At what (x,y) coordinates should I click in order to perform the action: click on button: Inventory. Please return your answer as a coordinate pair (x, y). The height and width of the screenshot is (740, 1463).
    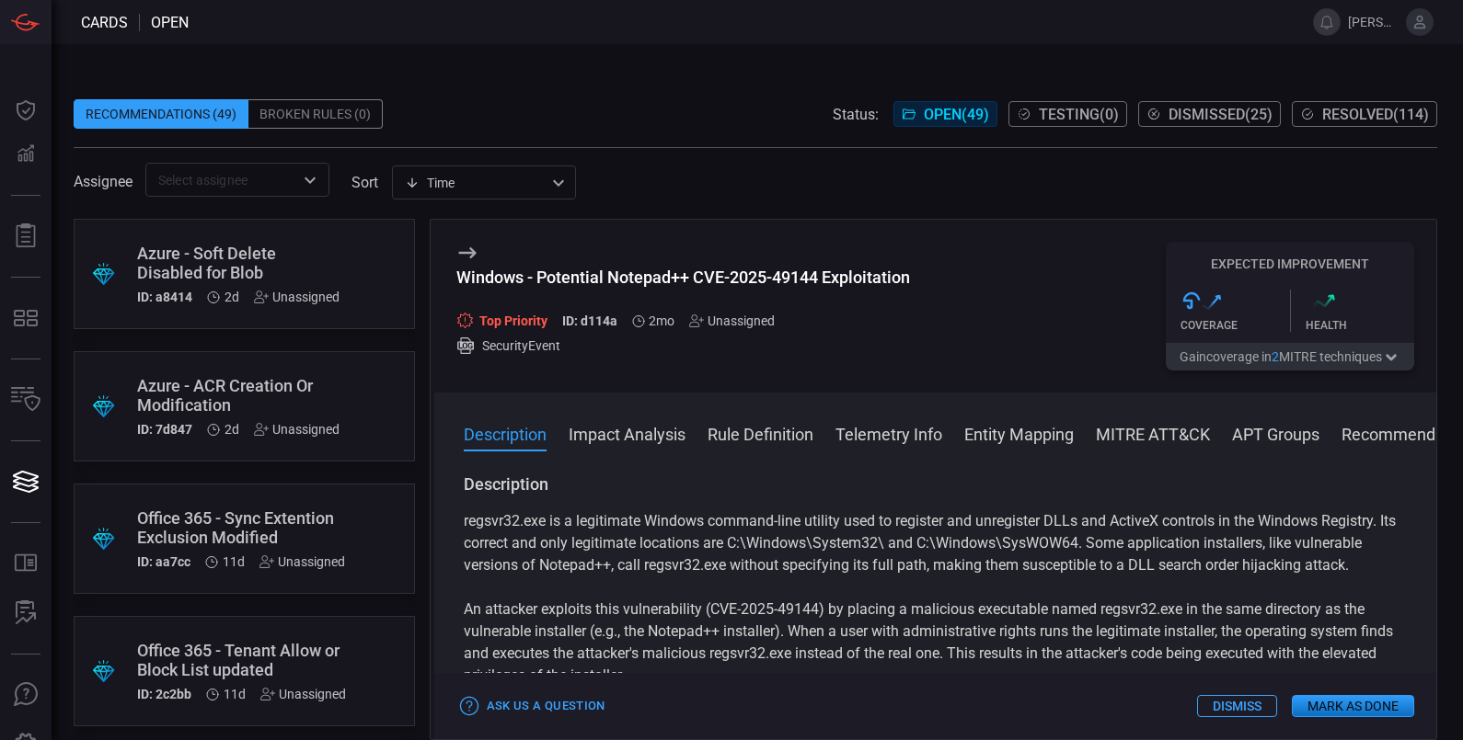
    Looking at the image, I should click on (26, 400).